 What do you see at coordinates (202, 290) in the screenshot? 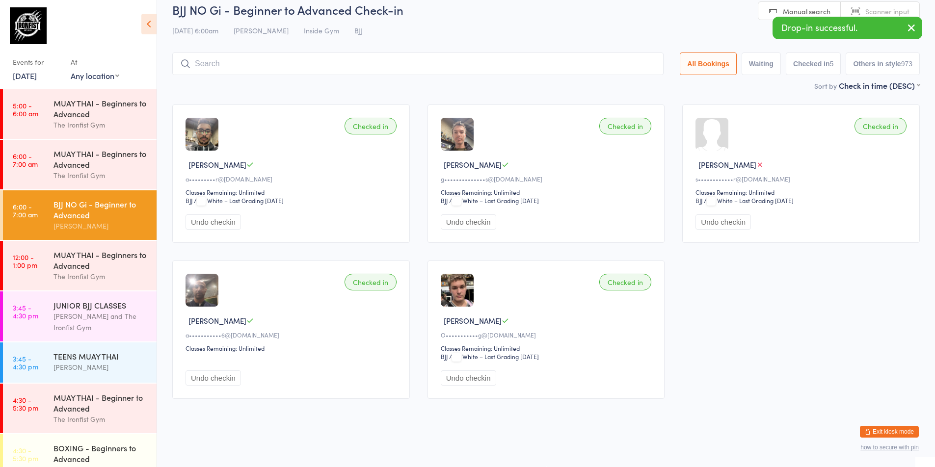
I see `img: image1694424119.png` at bounding box center [202, 290].